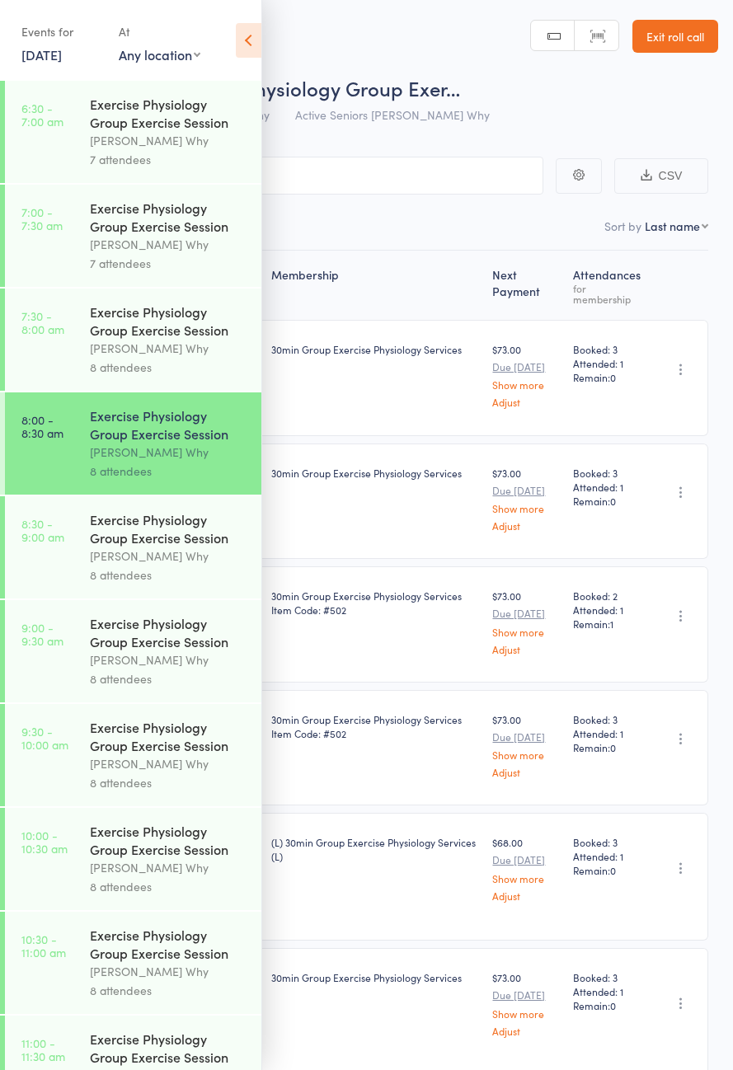  Describe the element at coordinates (312, 87) in the screenshot. I see `span: Exercise Physiology Group Exer…` at that location.